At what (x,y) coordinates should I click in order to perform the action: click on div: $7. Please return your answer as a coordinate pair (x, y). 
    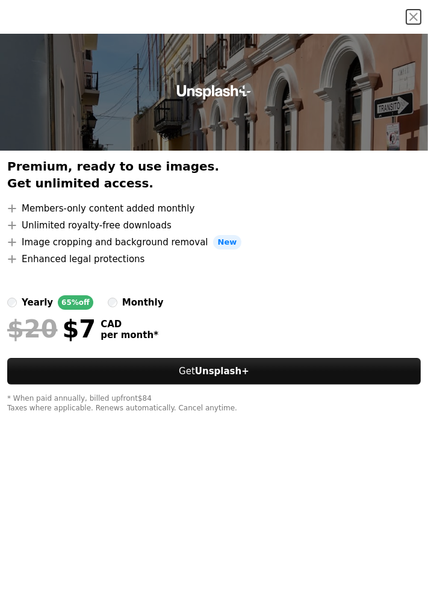
    Looking at the image, I should click on (51, 329).